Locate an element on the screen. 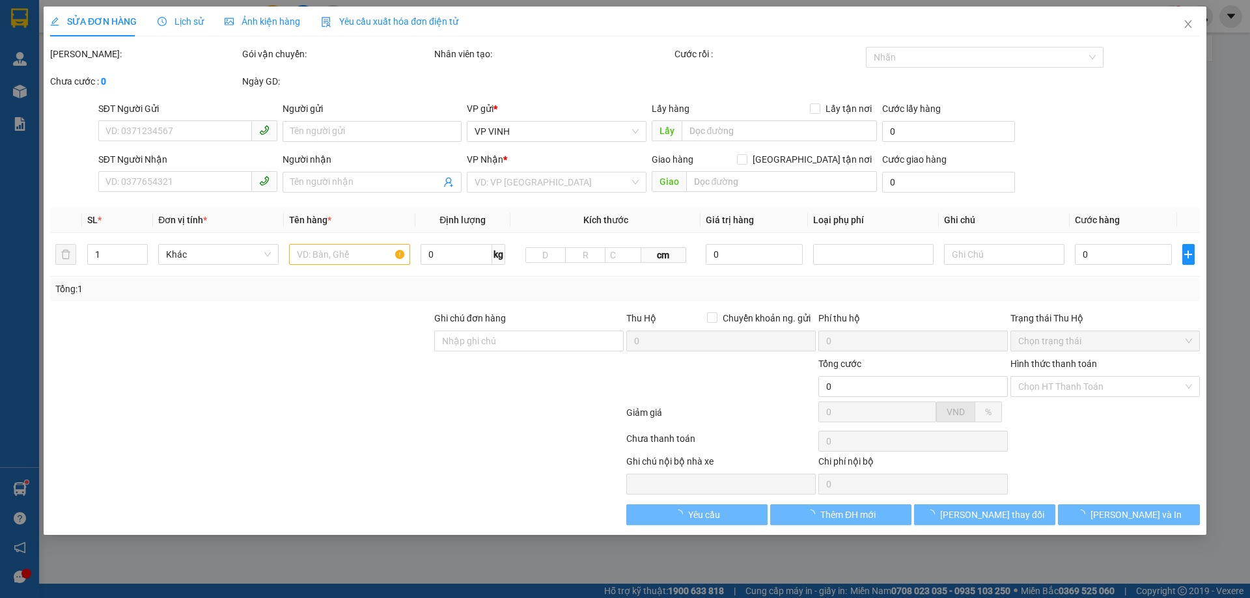 The height and width of the screenshot is (598, 1250). span: Tên hàng is located at coordinates (311, 220).